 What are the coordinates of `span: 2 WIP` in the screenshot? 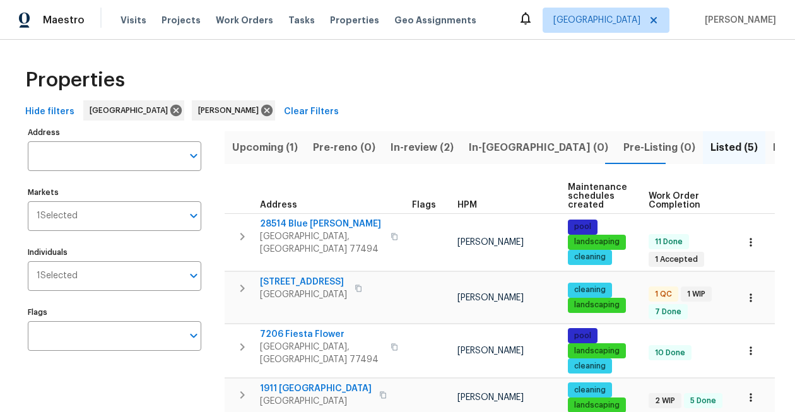 It's located at (665, 401).